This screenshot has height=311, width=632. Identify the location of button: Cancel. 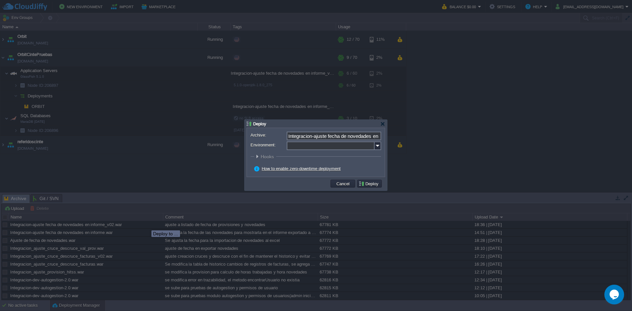
(343, 184).